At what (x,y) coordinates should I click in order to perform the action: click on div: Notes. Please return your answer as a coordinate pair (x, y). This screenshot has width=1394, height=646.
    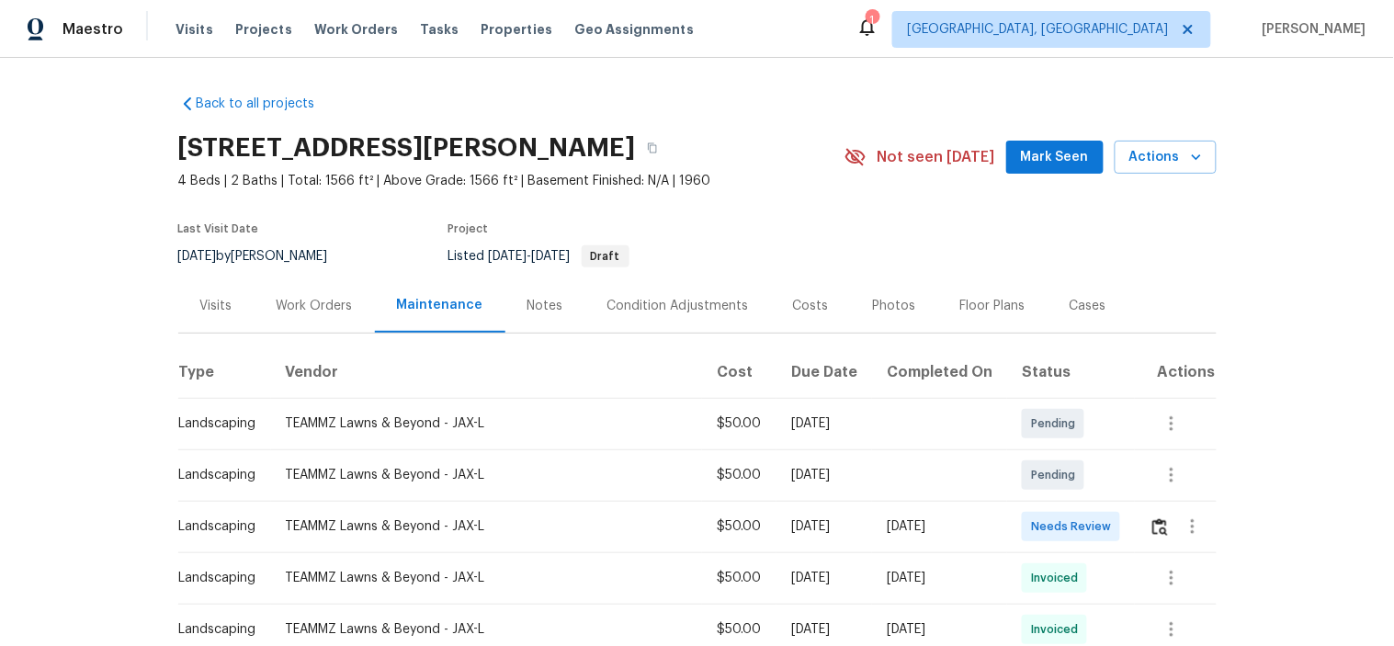
    Looking at the image, I should click on (545, 306).